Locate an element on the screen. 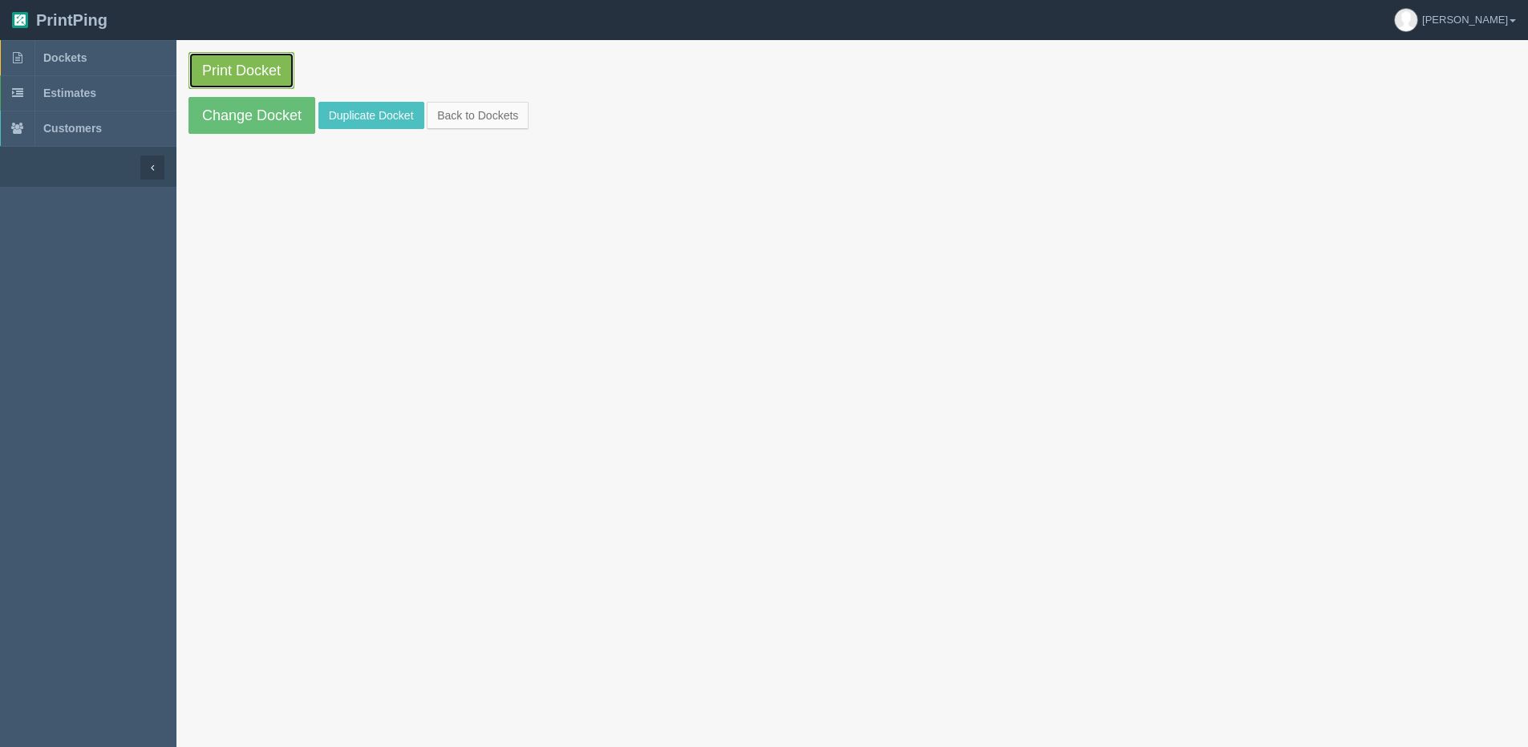 This screenshot has height=747, width=1528. a: Duplicate Docket is located at coordinates (371, 115).